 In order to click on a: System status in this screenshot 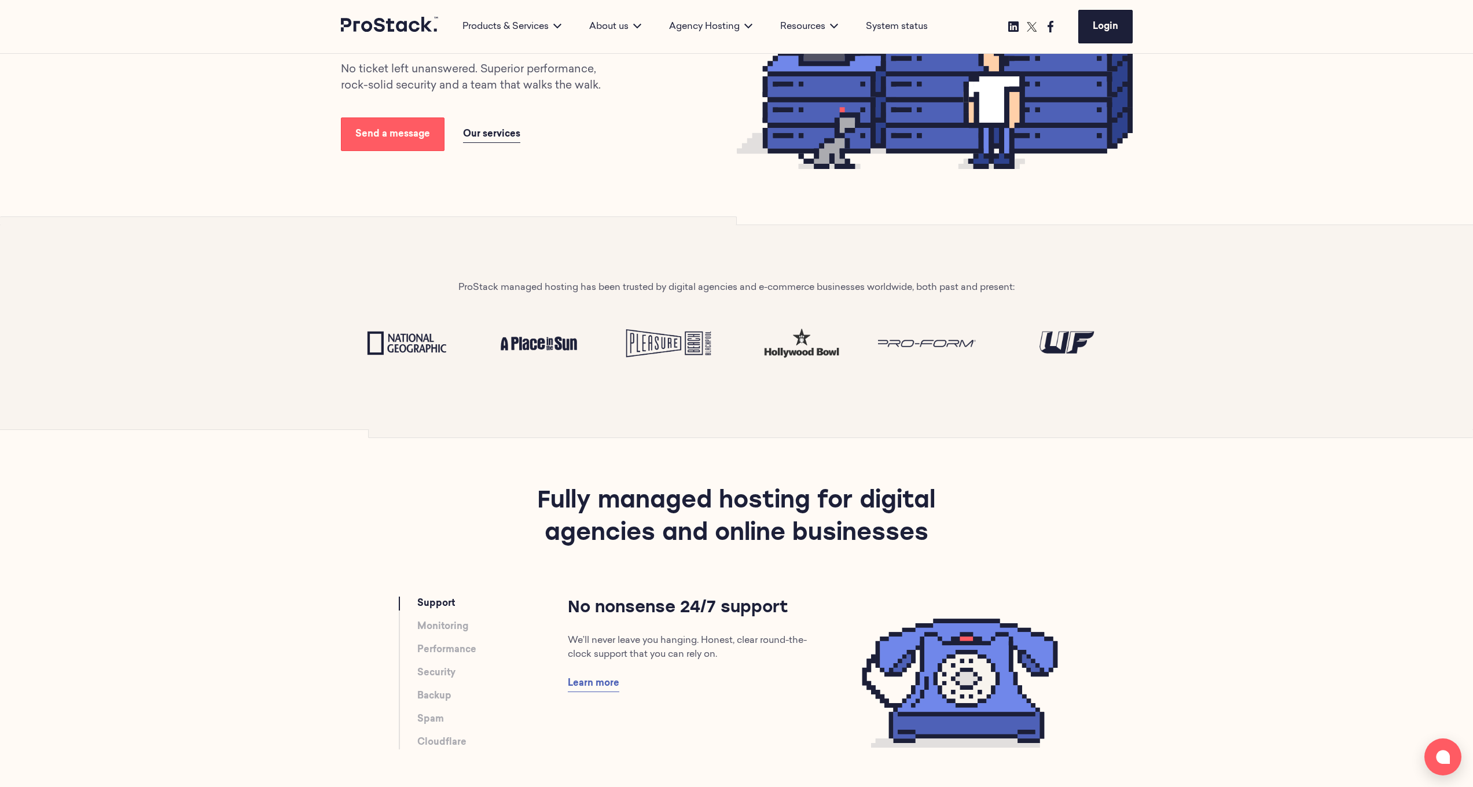, I will do `click(896, 27)`.